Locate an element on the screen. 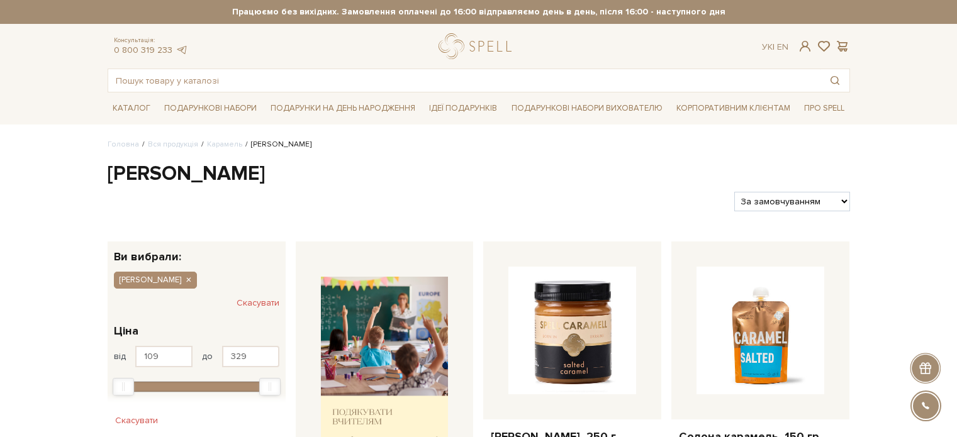  a: telegram is located at coordinates (182, 50).